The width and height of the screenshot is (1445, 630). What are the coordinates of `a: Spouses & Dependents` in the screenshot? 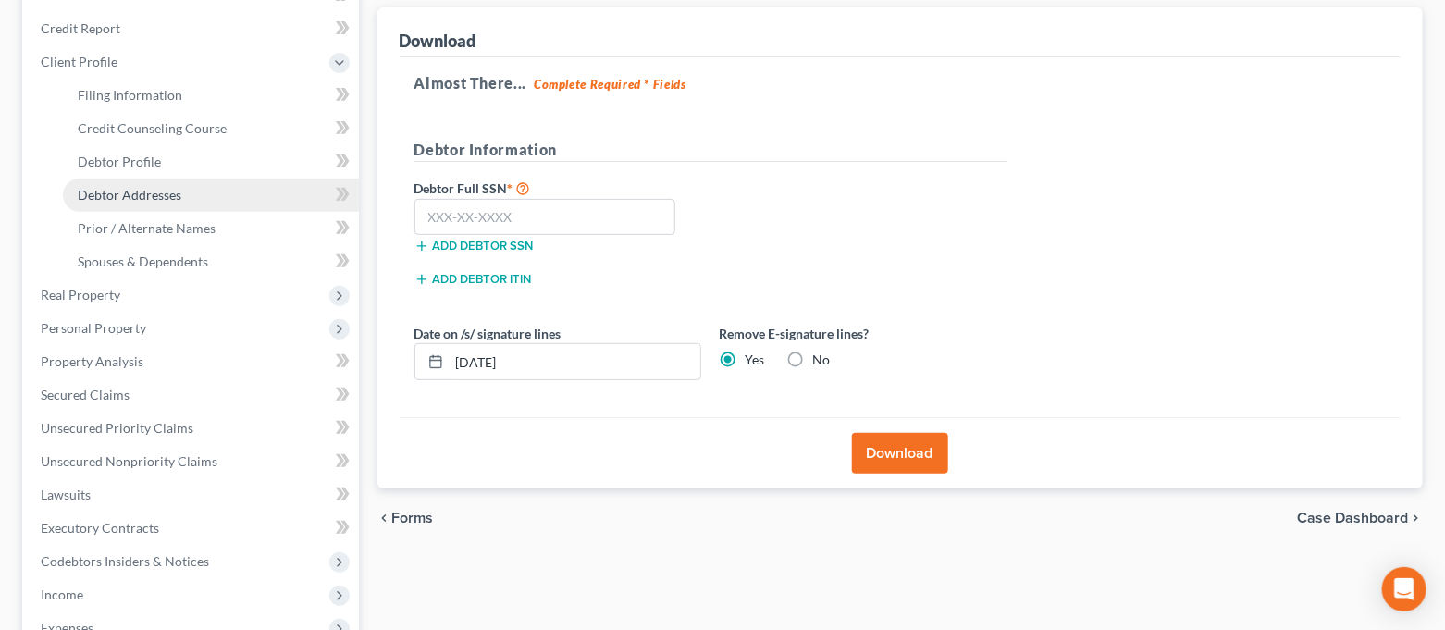 It's located at (211, 262).